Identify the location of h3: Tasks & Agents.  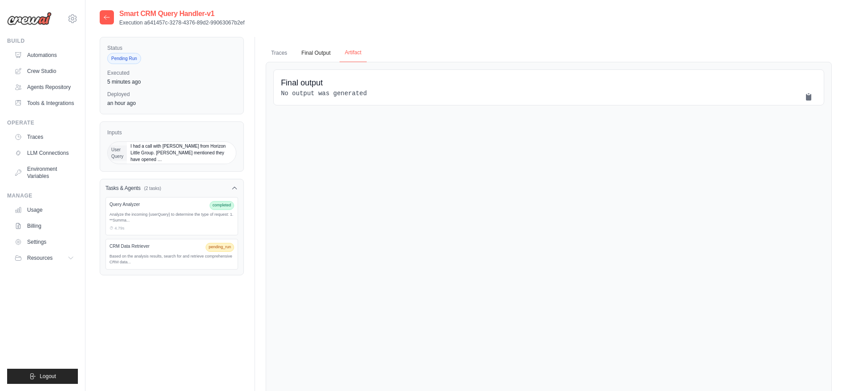
(123, 188).